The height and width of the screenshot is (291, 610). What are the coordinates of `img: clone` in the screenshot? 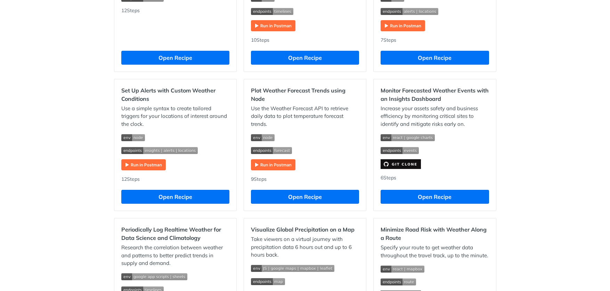 It's located at (401, 164).